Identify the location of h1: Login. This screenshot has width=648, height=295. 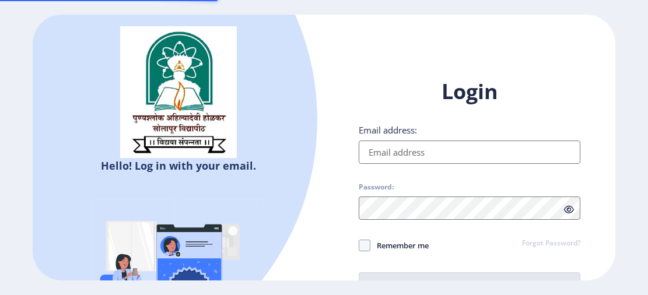
(470, 92).